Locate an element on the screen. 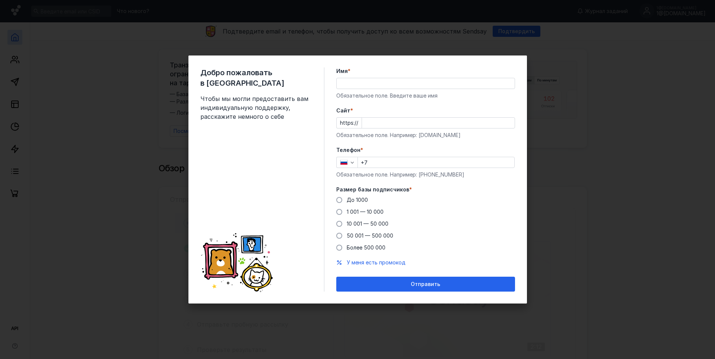 The image size is (715, 359). span: Cайт is located at coordinates (343, 111).